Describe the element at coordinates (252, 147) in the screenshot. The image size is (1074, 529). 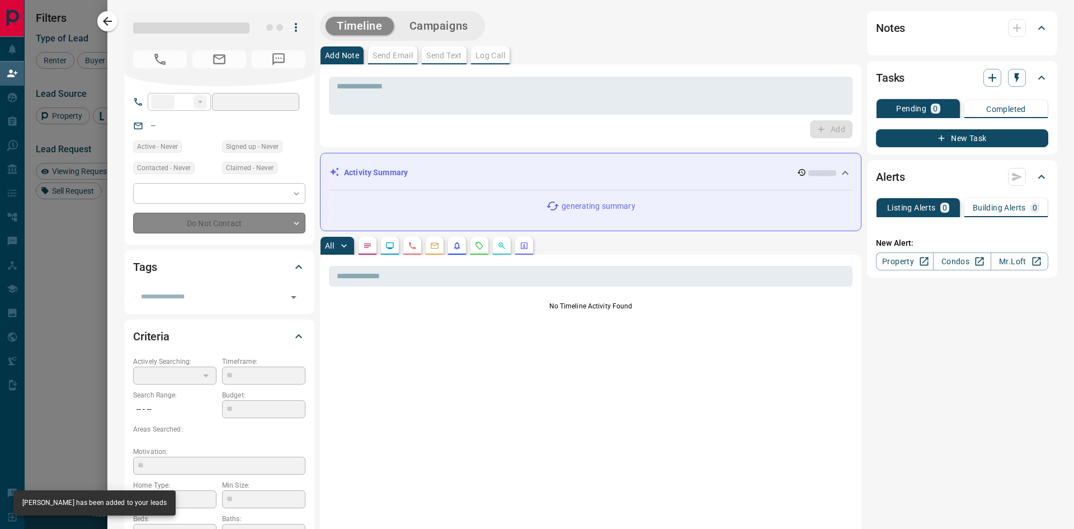
I see `span: Signed up - Never` at that location.